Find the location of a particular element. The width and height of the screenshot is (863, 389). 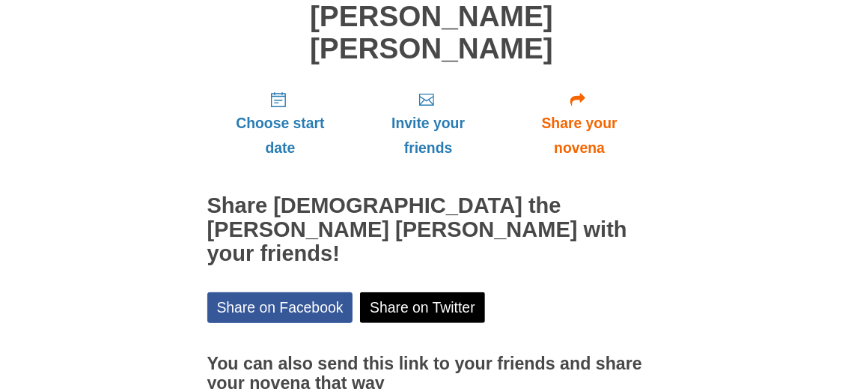

span: Choose start date is located at coordinates (281, 136).